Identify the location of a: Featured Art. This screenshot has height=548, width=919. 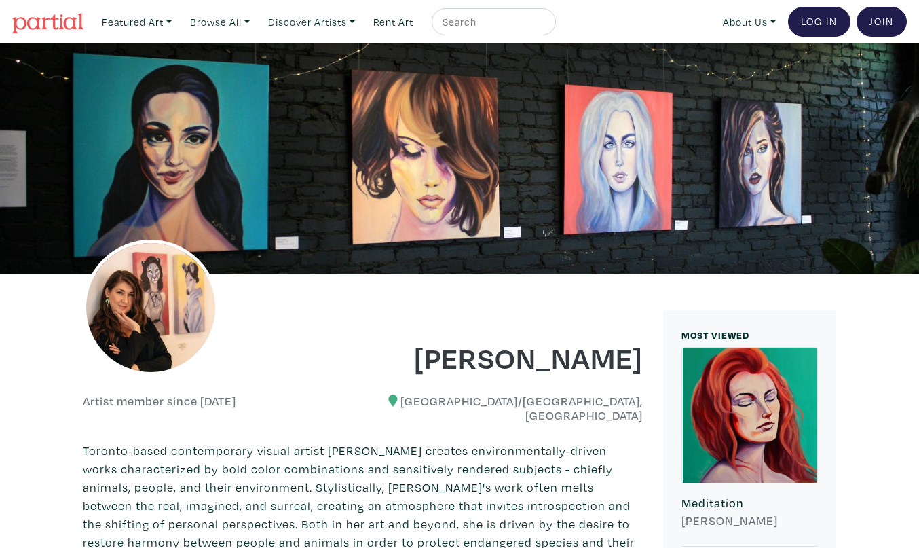
(136, 22).